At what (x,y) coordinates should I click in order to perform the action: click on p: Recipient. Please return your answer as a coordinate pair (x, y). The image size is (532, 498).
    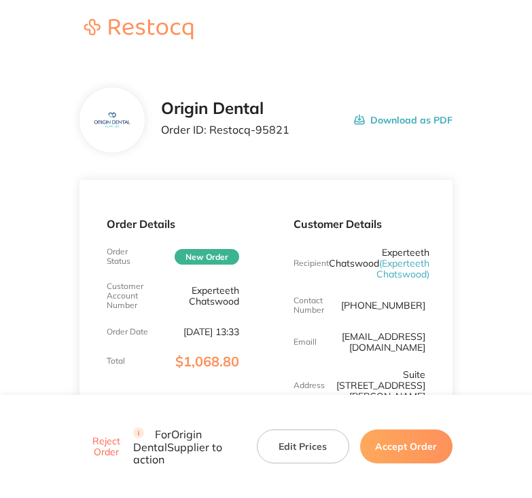
    Looking at the image, I should click on (311, 263).